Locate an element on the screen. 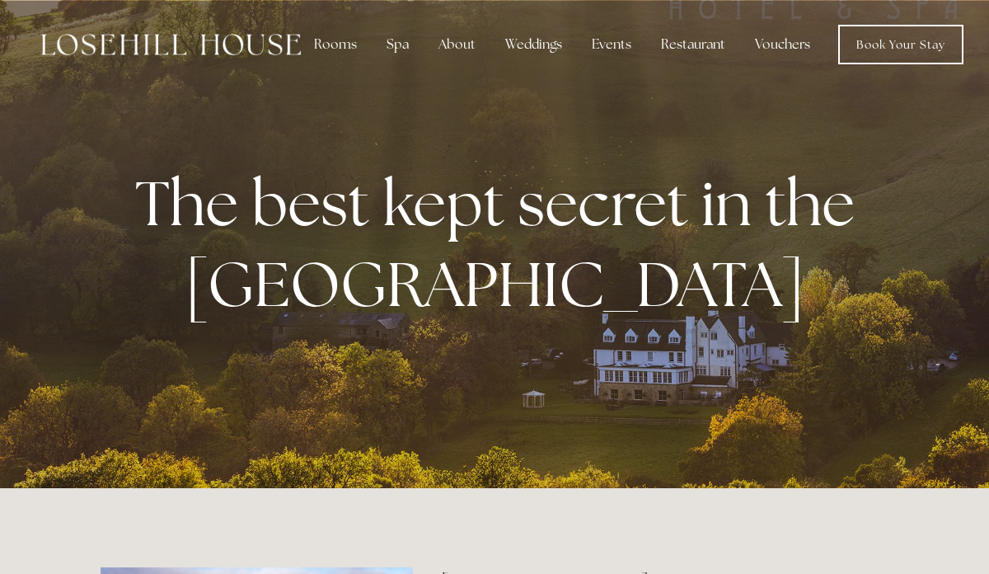 This screenshot has height=574, width=989. div: Weddings is located at coordinates (533, 45).